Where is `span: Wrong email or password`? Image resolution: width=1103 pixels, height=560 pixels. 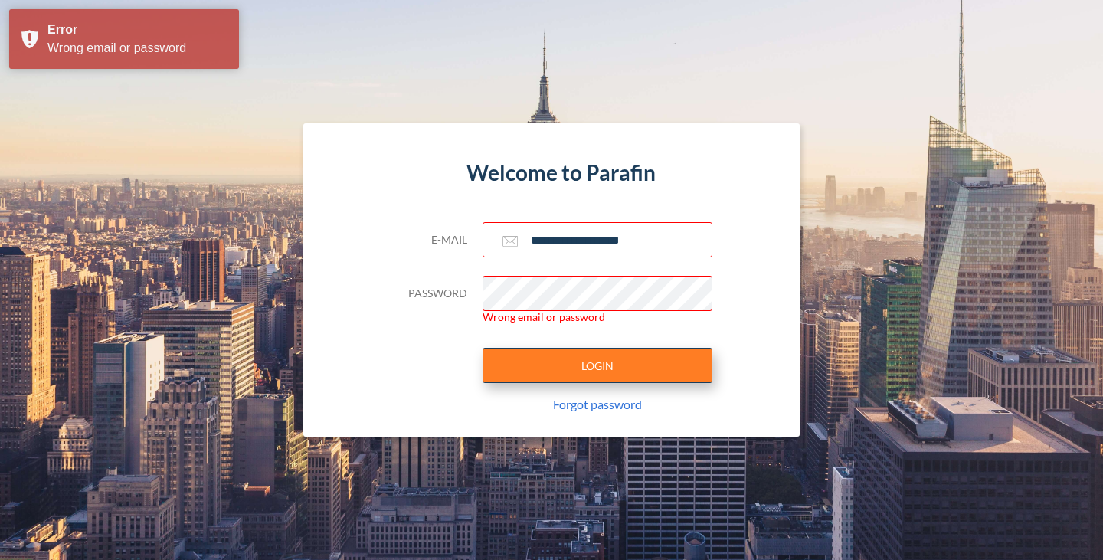
span: Wrong email or password is located at coordinates (591, 317).